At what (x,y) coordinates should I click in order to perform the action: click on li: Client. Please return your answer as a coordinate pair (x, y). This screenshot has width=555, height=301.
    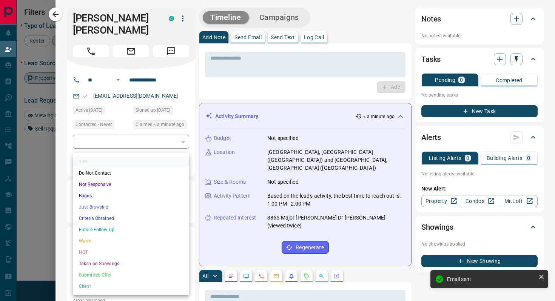
    Looking at the image, I should click on (131, 286).